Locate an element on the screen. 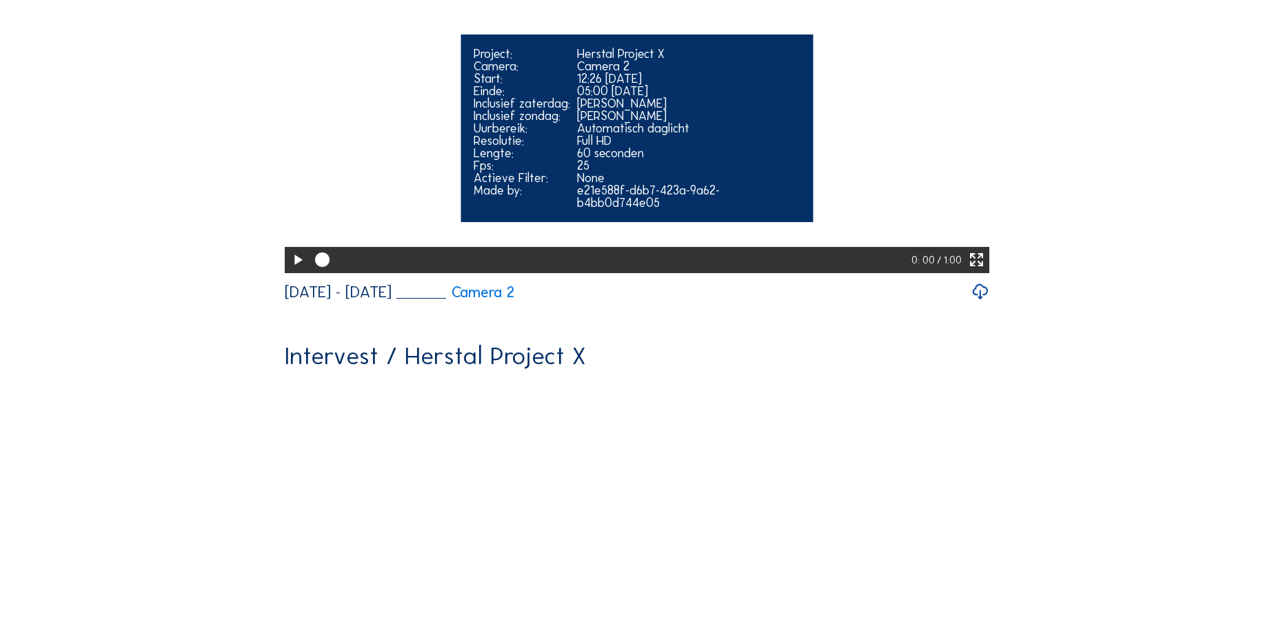 This screenshot has width=1274, height=638. div: Camera 2 is located at coordinates (689, 66).